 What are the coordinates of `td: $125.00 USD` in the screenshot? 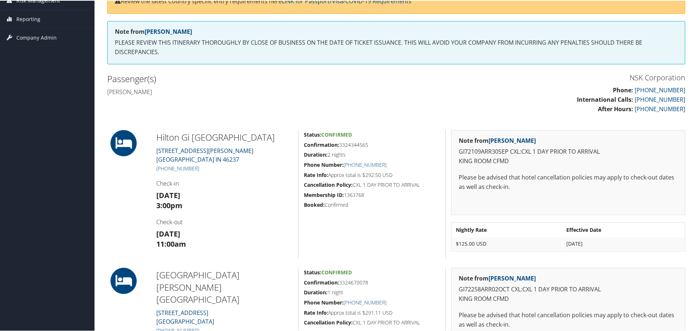 It's located at (507, 243).